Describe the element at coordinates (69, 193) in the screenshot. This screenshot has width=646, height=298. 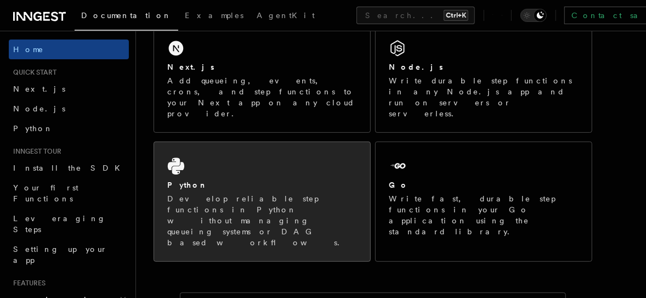
I see `a: Your first Functions` at that location.